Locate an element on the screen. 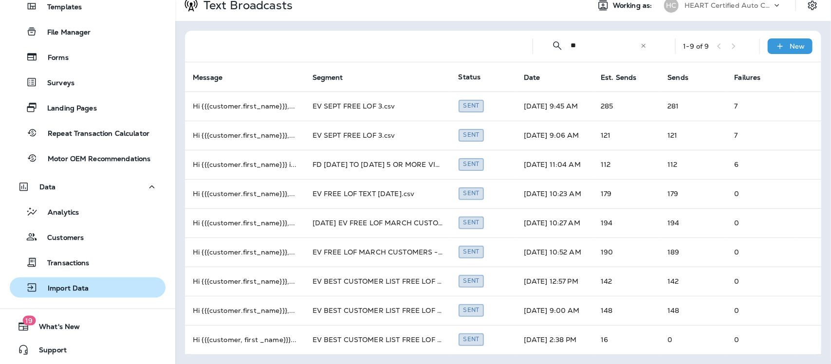  p: Transactions is located at coordinates (63, 263).